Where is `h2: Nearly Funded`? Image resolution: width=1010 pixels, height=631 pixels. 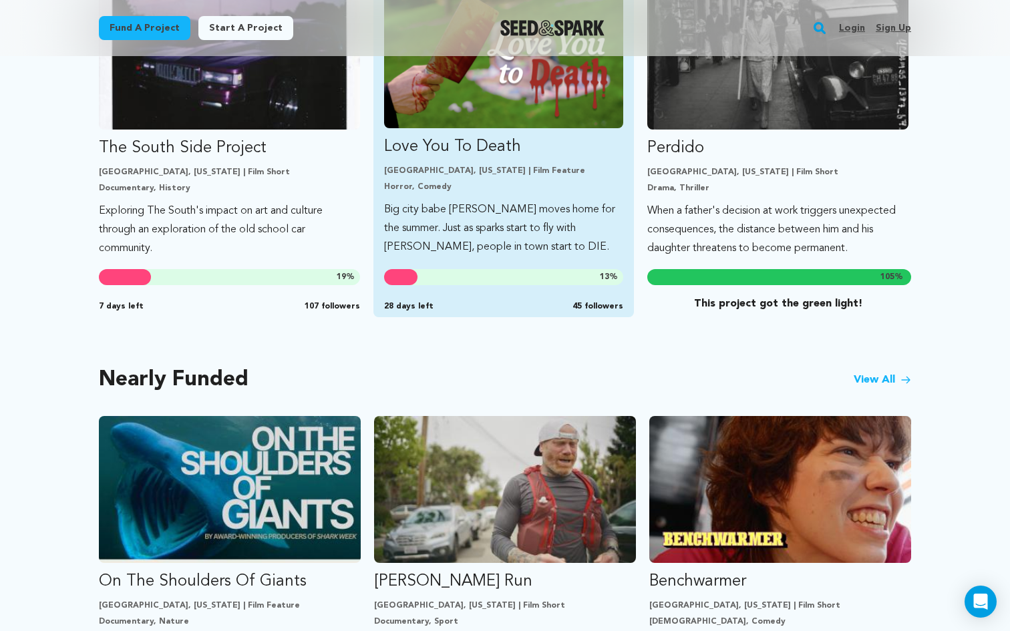 h2: Nearly Funded is located at coordinates (174, 380).